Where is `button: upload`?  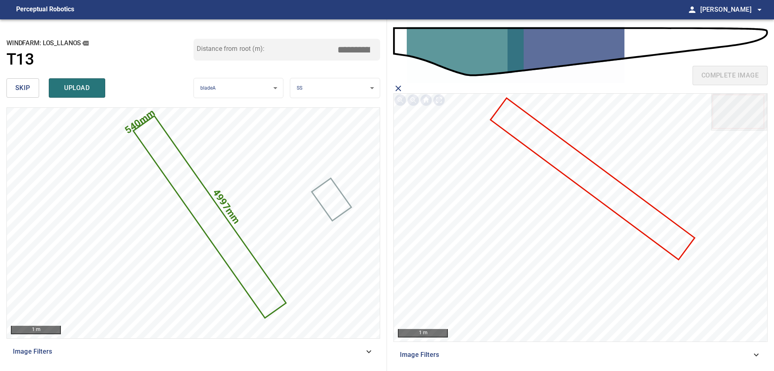
button: upload is located at coordinates (77, 88).